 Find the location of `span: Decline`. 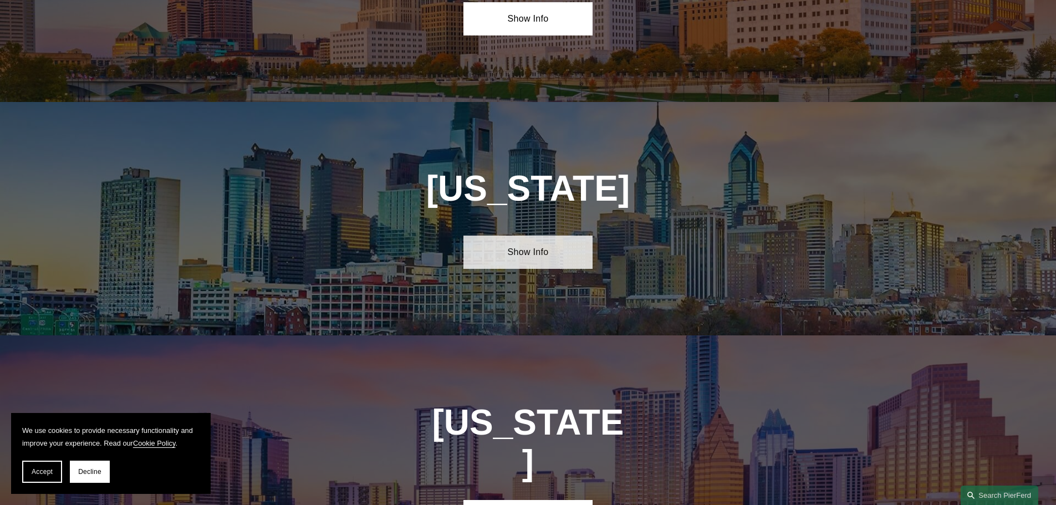

span: Decline is located at coordinates (90, 472).